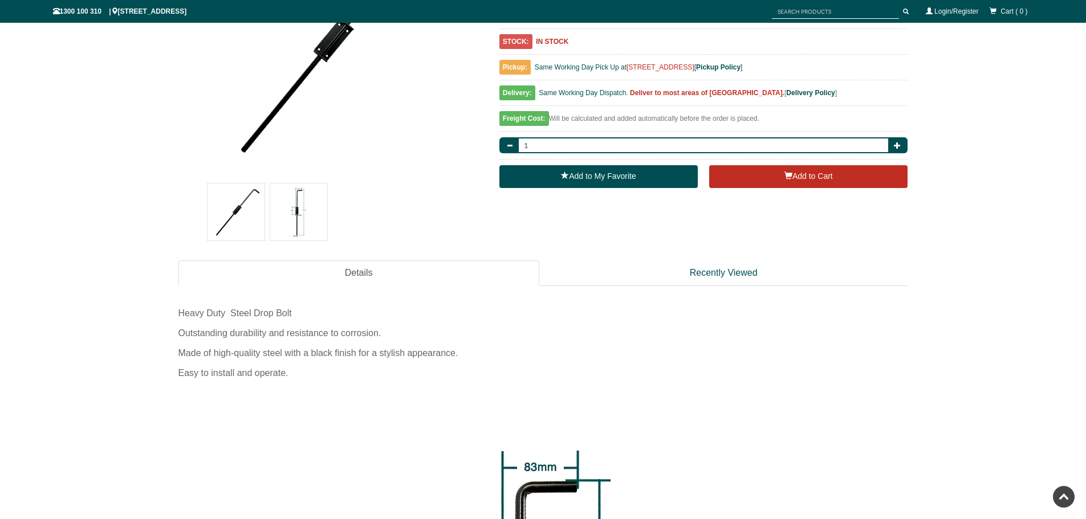 This screenshot has height=519, width=1086. I want to click on a: Pickup Policy, so click(718, 67).